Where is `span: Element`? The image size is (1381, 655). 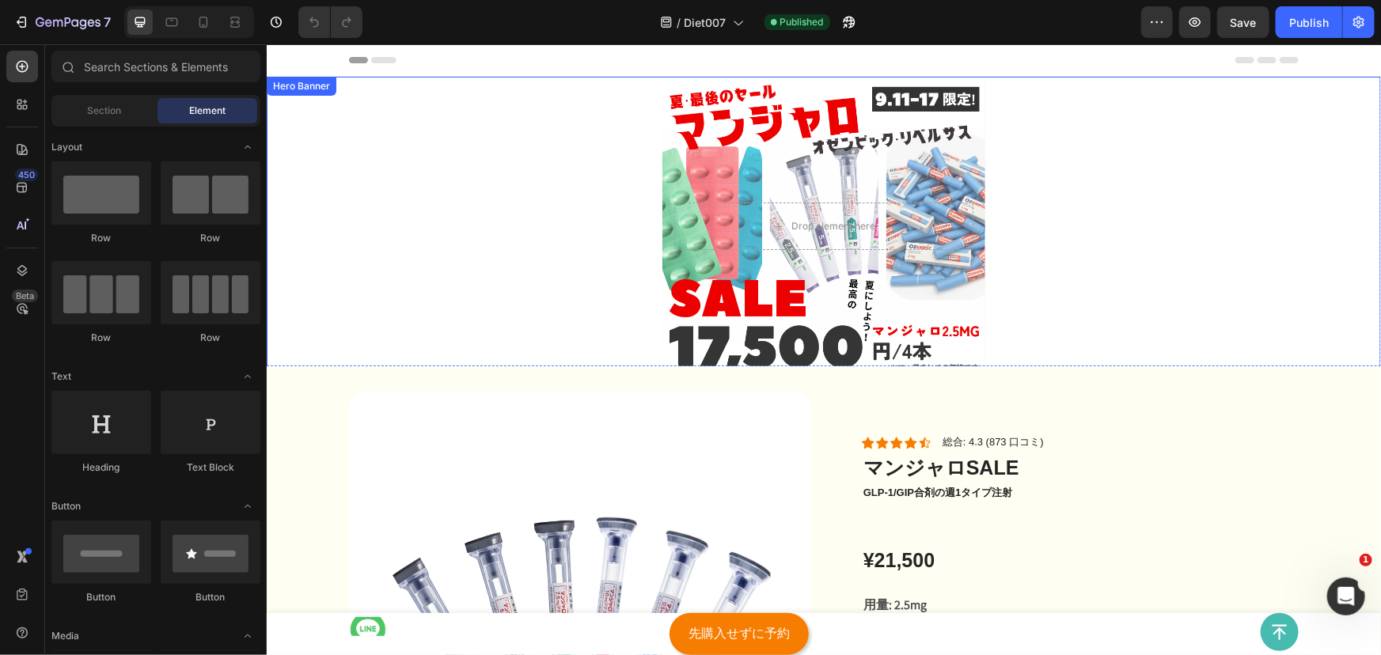
span: Element is located at coordinates (207, 111).